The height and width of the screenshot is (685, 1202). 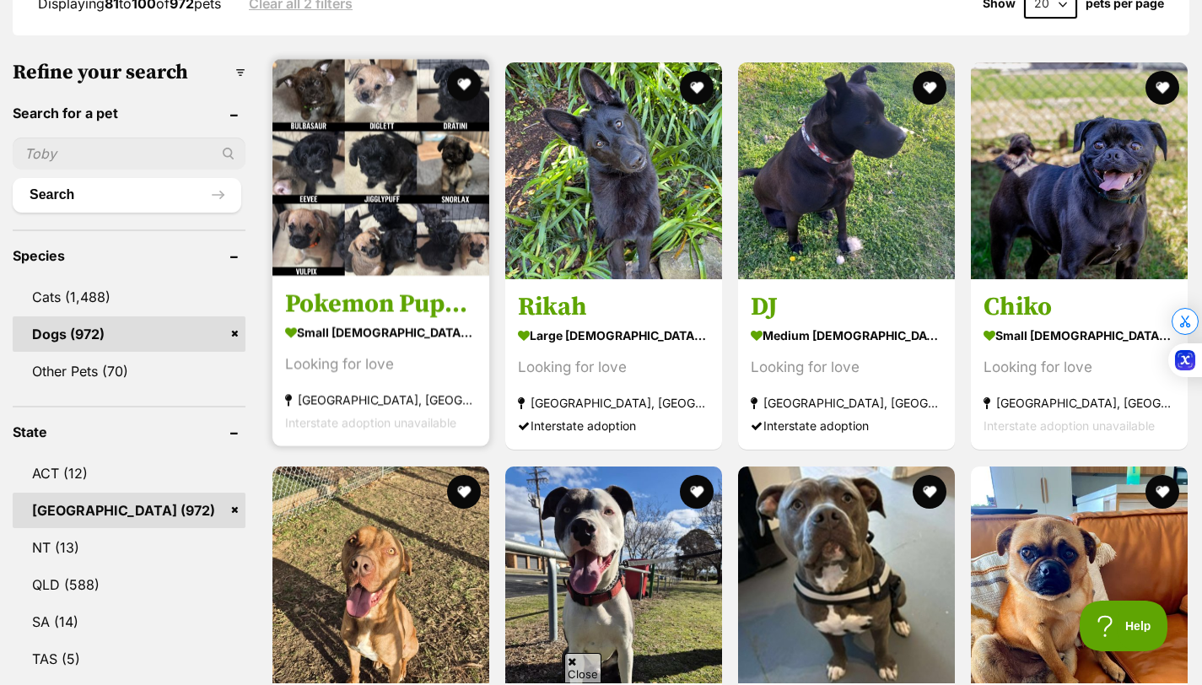 I want to click on a: SA (14), so click(x=129, y=622).